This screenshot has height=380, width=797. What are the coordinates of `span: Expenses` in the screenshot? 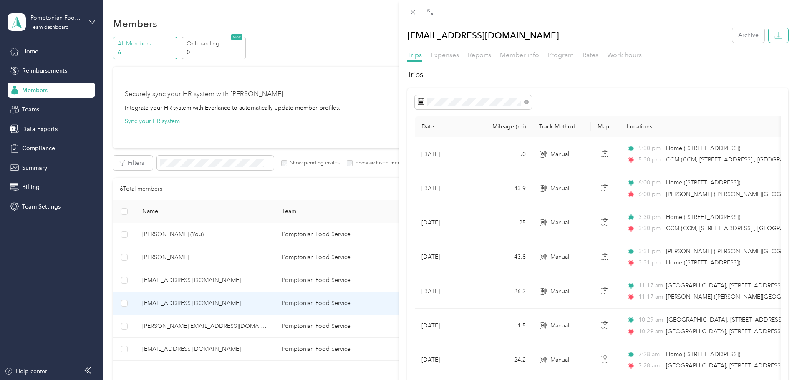 It's located at (445, 55).